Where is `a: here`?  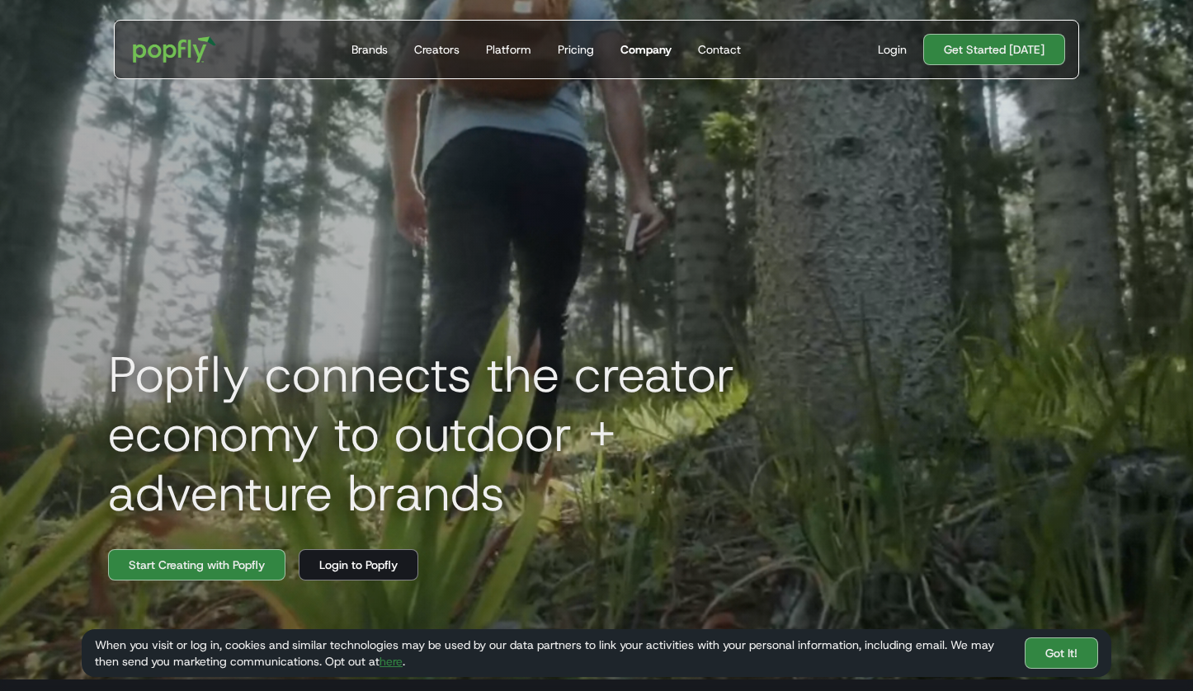
a: here is located at coordinates (391, 661).